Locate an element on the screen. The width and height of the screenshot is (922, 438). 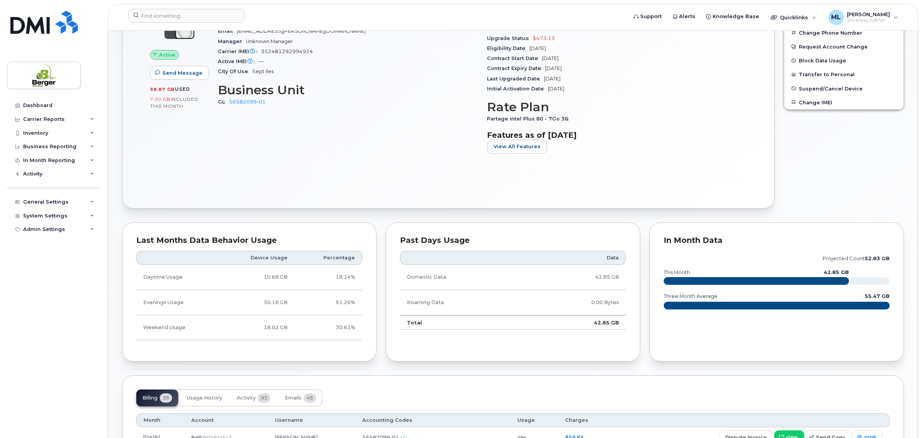
span: 352481292994924 is located at coordinates (287, 51).